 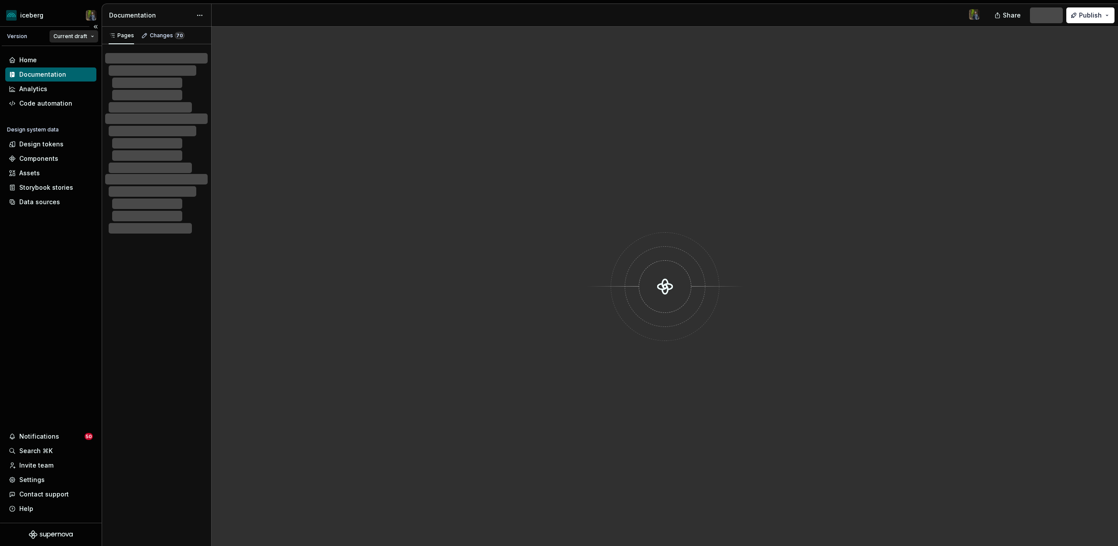 I want to click on a: Supernova Logo, so click(x=51, y=535).